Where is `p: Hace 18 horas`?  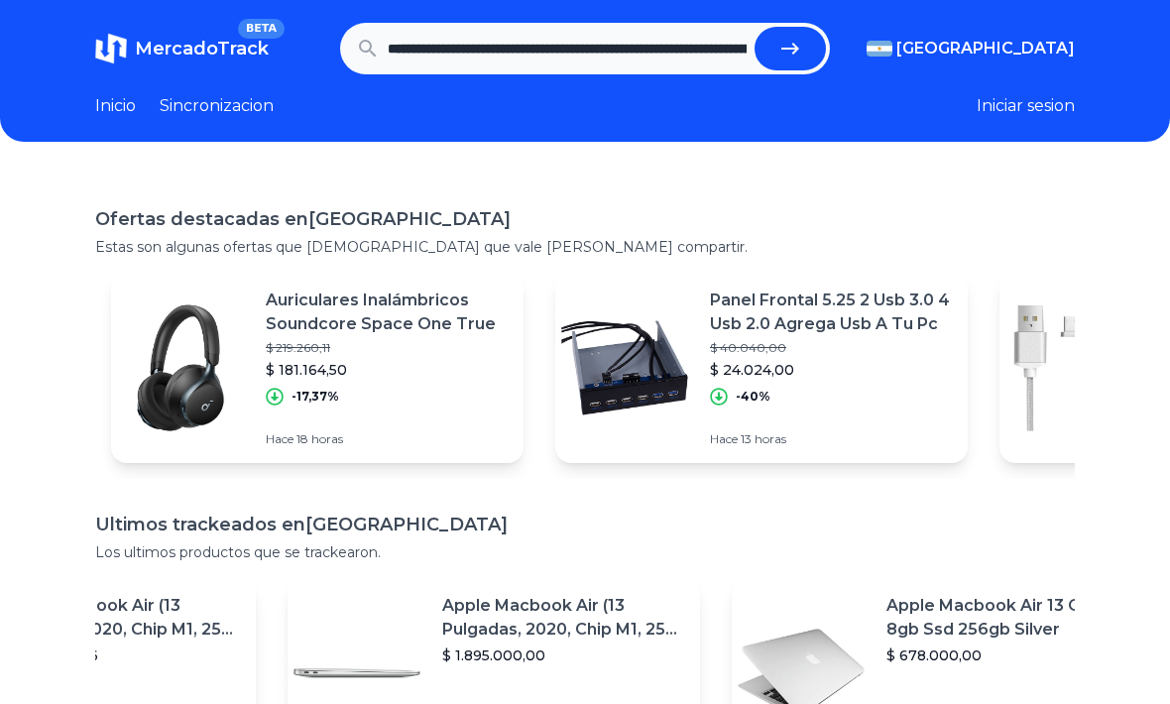 p: Hace 18 horas is located at coordinates (387, 440).